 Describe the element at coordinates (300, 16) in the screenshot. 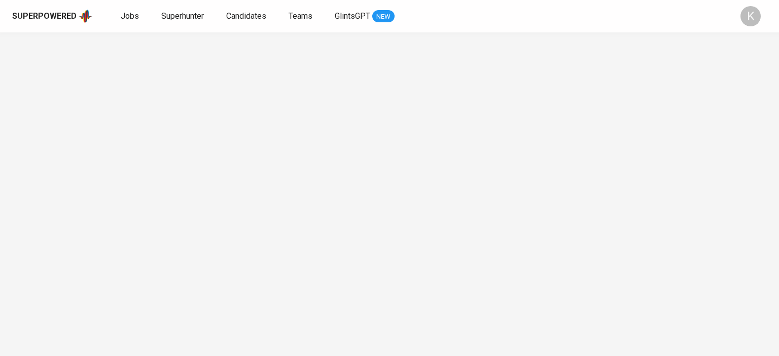

I see `span: Teams` at that location.